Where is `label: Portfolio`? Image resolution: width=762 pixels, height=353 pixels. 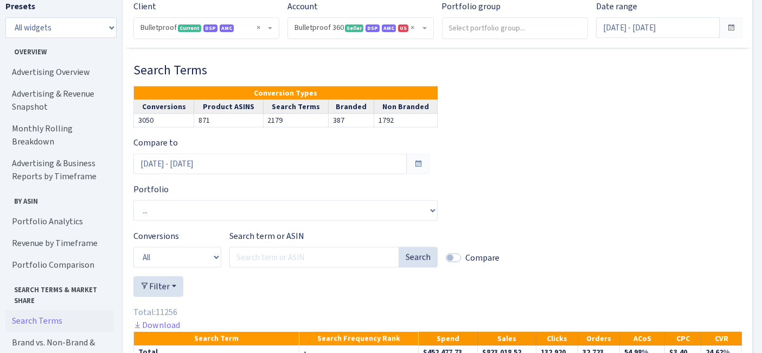 label: Portfolio is located at coordinates (151, 189).